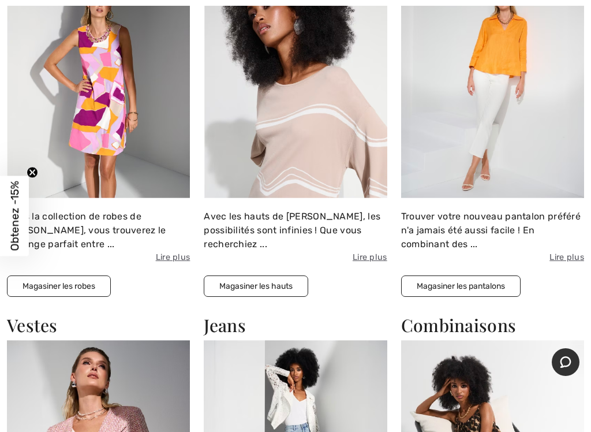  What do you see at coordinates (59, 286) in the screenshot?
I see `button: Magasiner les robes` at bounding box center [59, 286].